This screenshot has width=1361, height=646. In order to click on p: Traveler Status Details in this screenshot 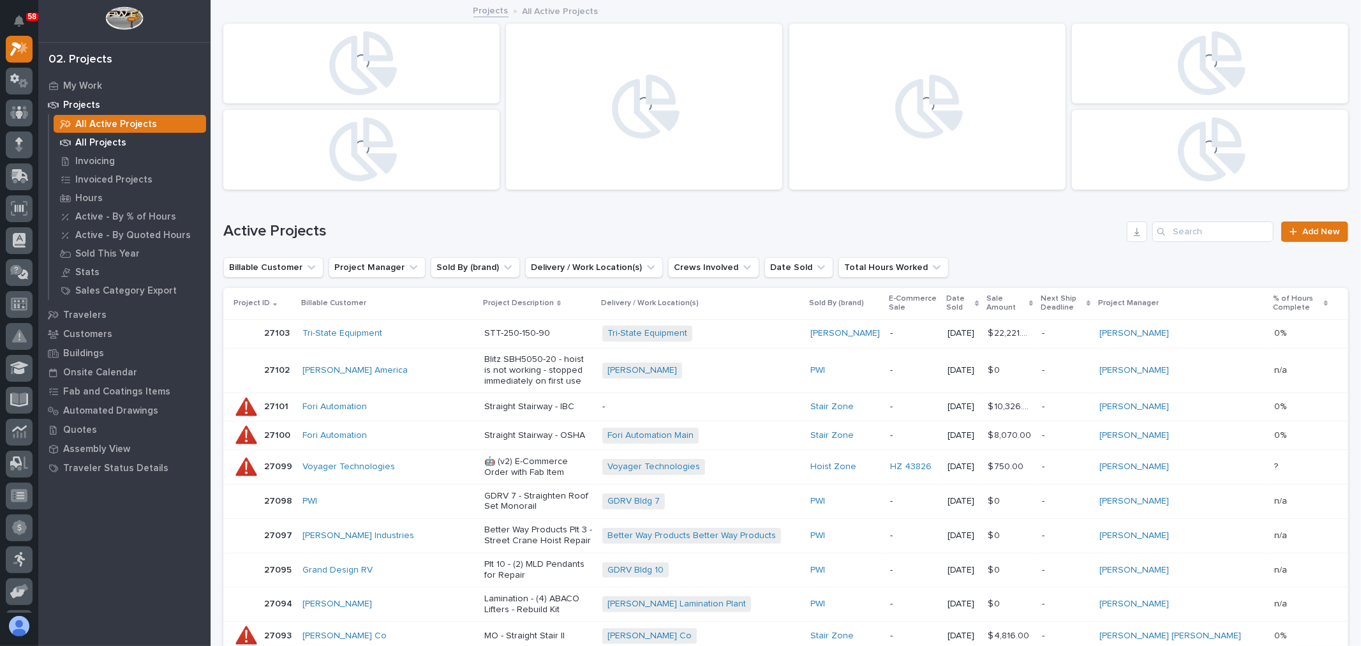, I will do `click(115, 468)`.